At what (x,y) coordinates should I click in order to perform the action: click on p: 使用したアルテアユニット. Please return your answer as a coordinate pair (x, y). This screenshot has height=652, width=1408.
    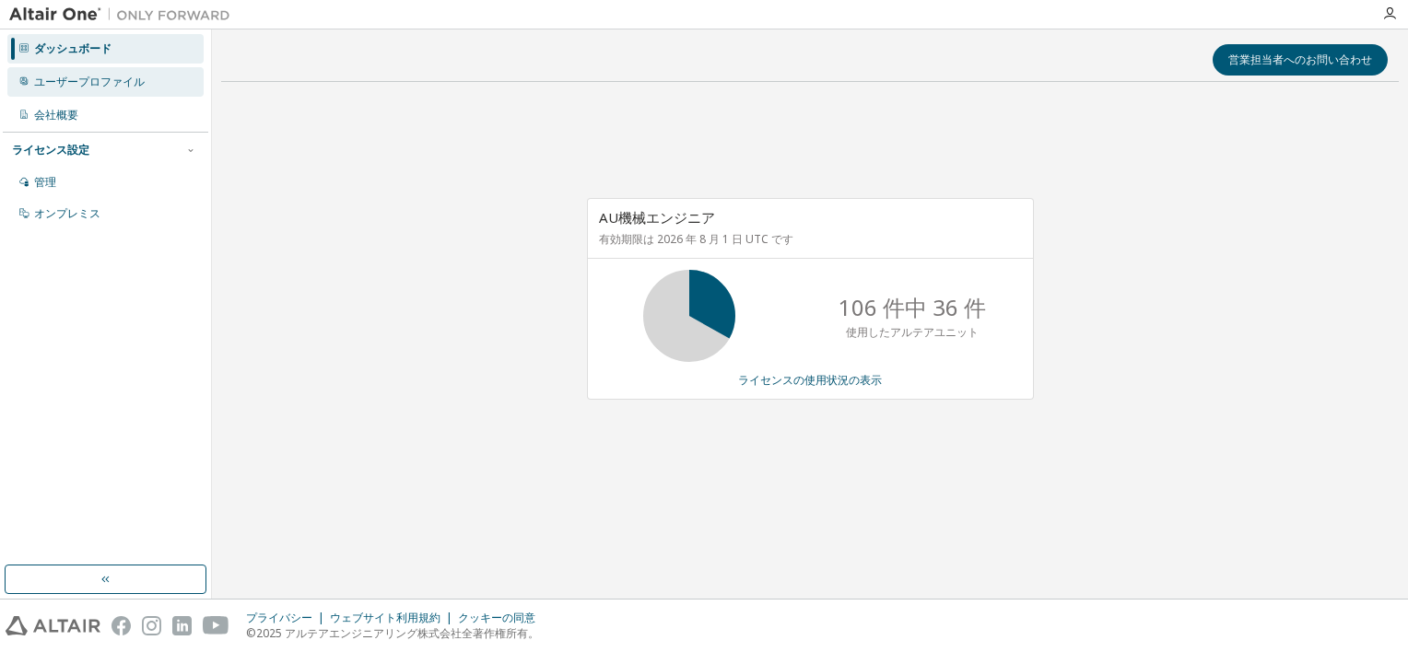
    Looking at the image, I should click on (912, 332).